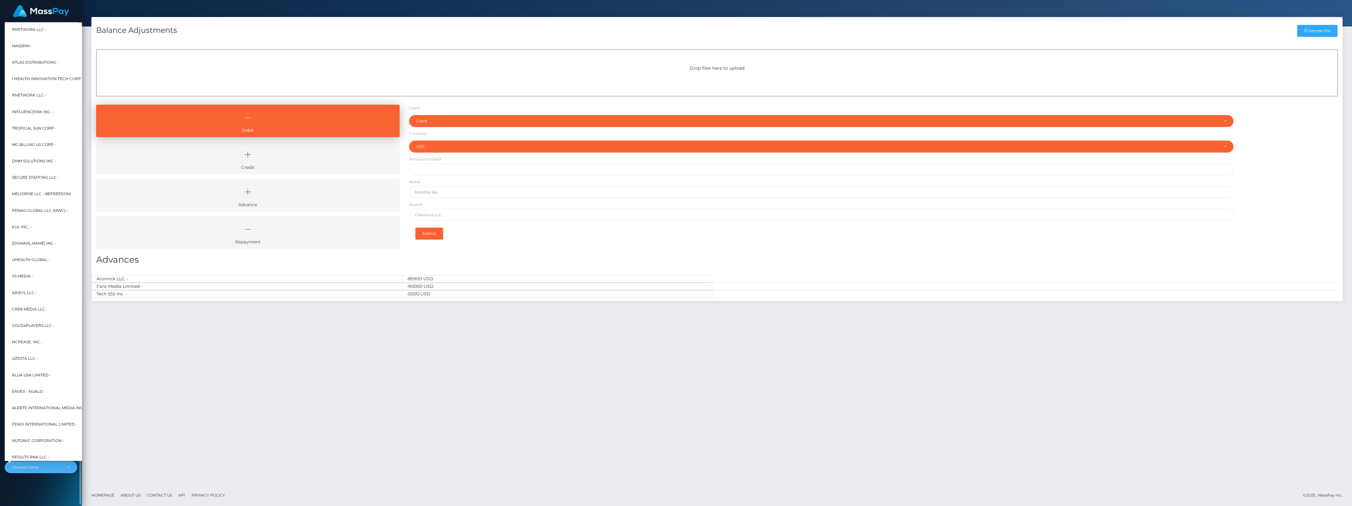  Describe the element at coordinates (821, 147) in the screenshot. I see `button: USD` at that location.